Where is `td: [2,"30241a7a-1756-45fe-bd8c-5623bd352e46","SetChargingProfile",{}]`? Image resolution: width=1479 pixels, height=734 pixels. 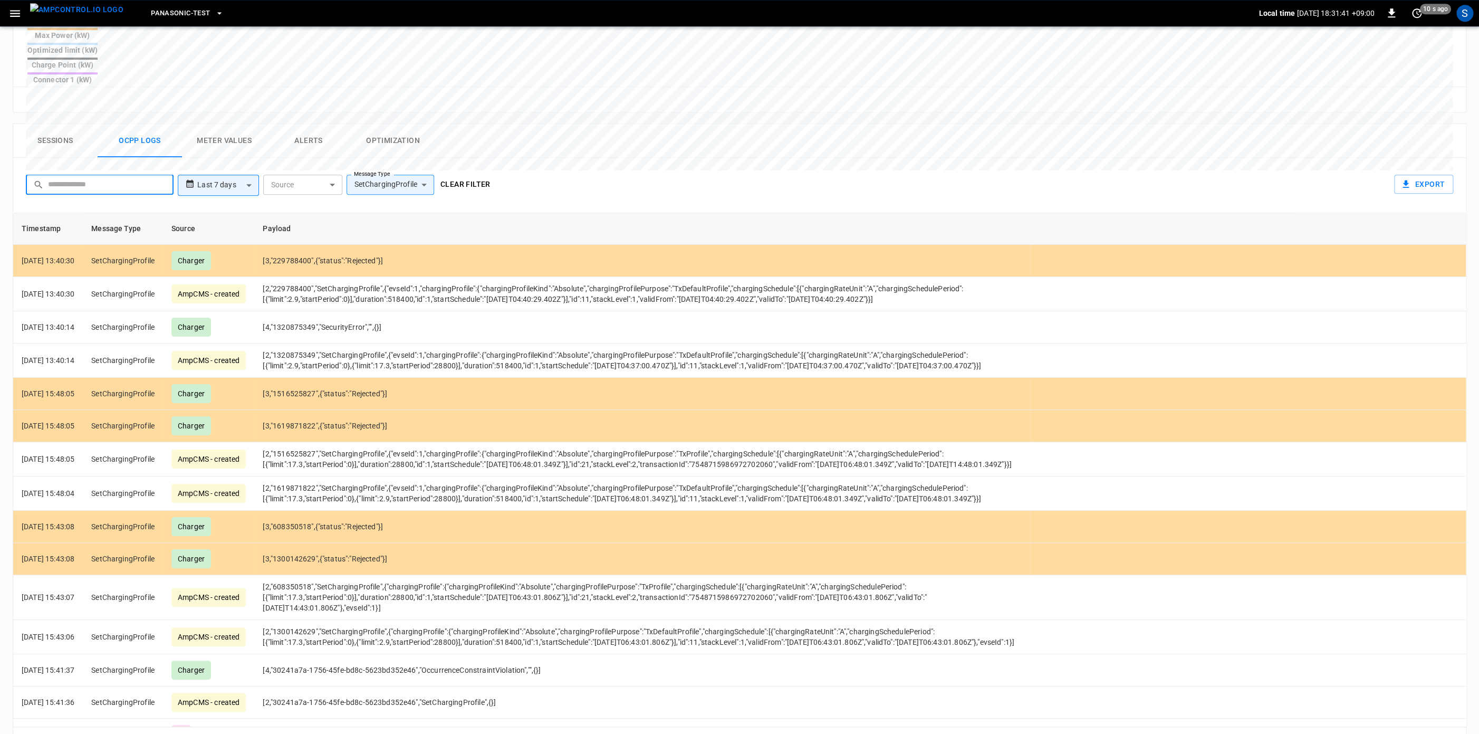 td: [2,"30241a7a-1756-45fe-bd8c-5623bd352e46","SetChargingProfile",{}] is located at coordinates (642, 702).